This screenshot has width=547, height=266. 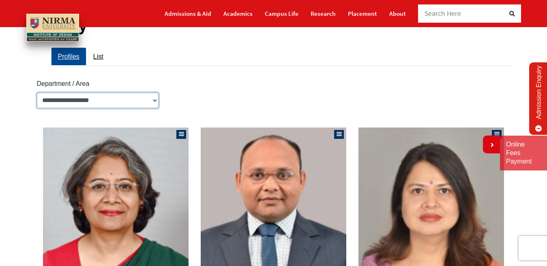 What do you see at coordinates (63, 83) in the screenshot?
I see `label: Department / Area` at bounding box center [63, 83].